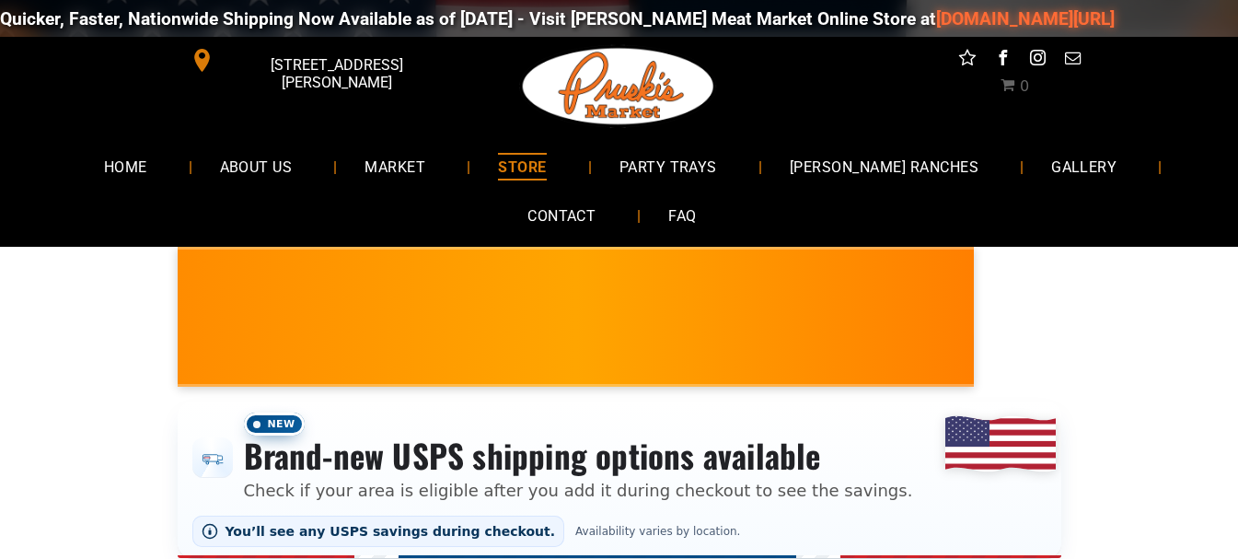  What do you see at coordinates (967, 60) in the screenshot?
I see `a: Social network` at bounding box center [967, 60].